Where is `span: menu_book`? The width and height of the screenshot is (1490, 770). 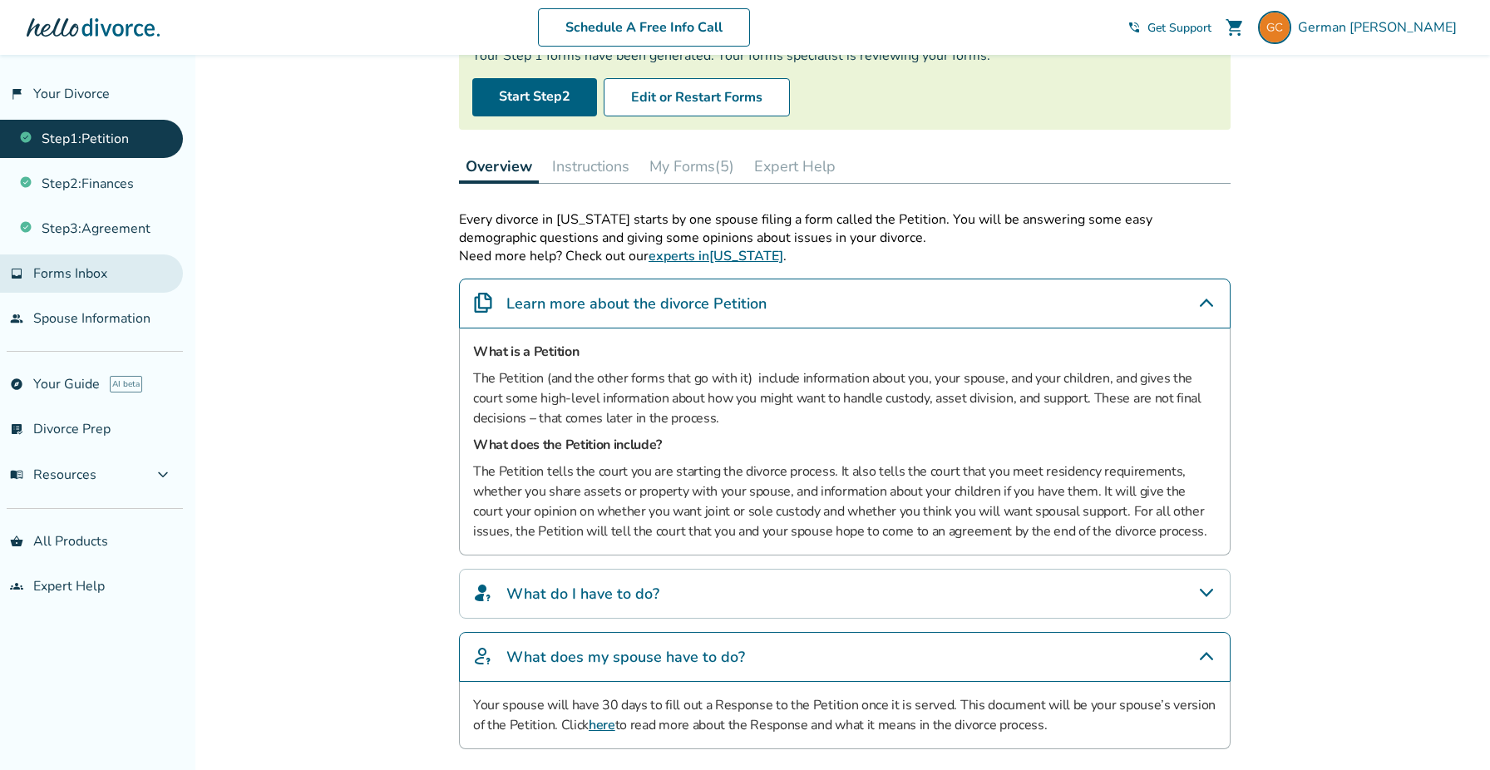 span: menu_book is located at coordinates (17, 475).